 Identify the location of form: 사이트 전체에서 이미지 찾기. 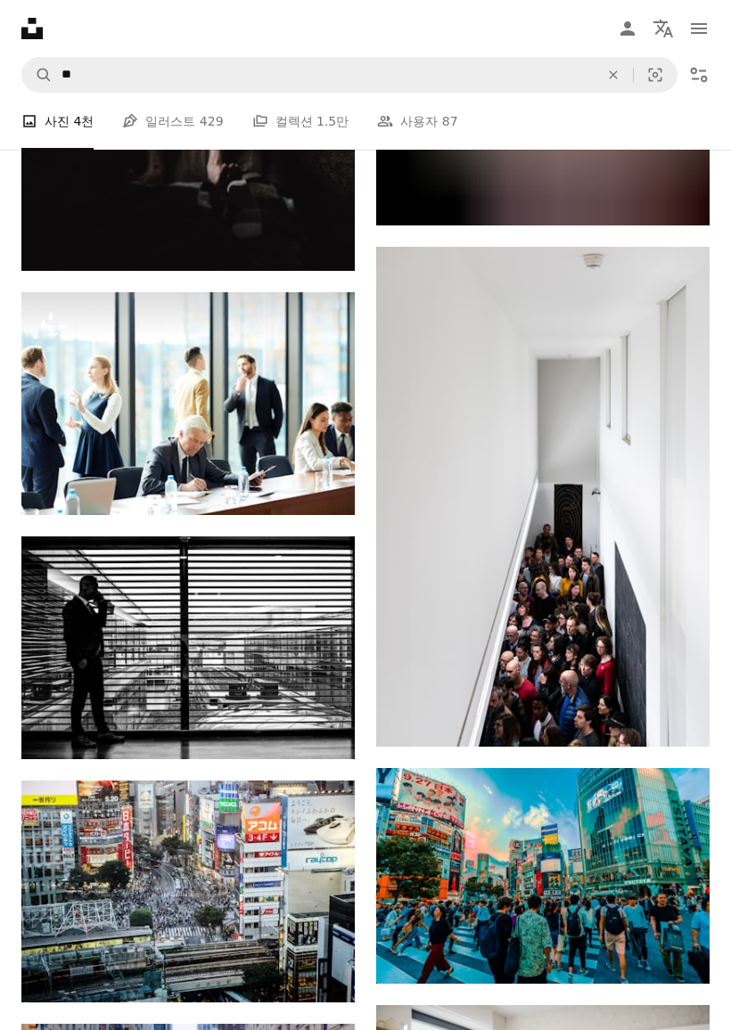
(349, 75).